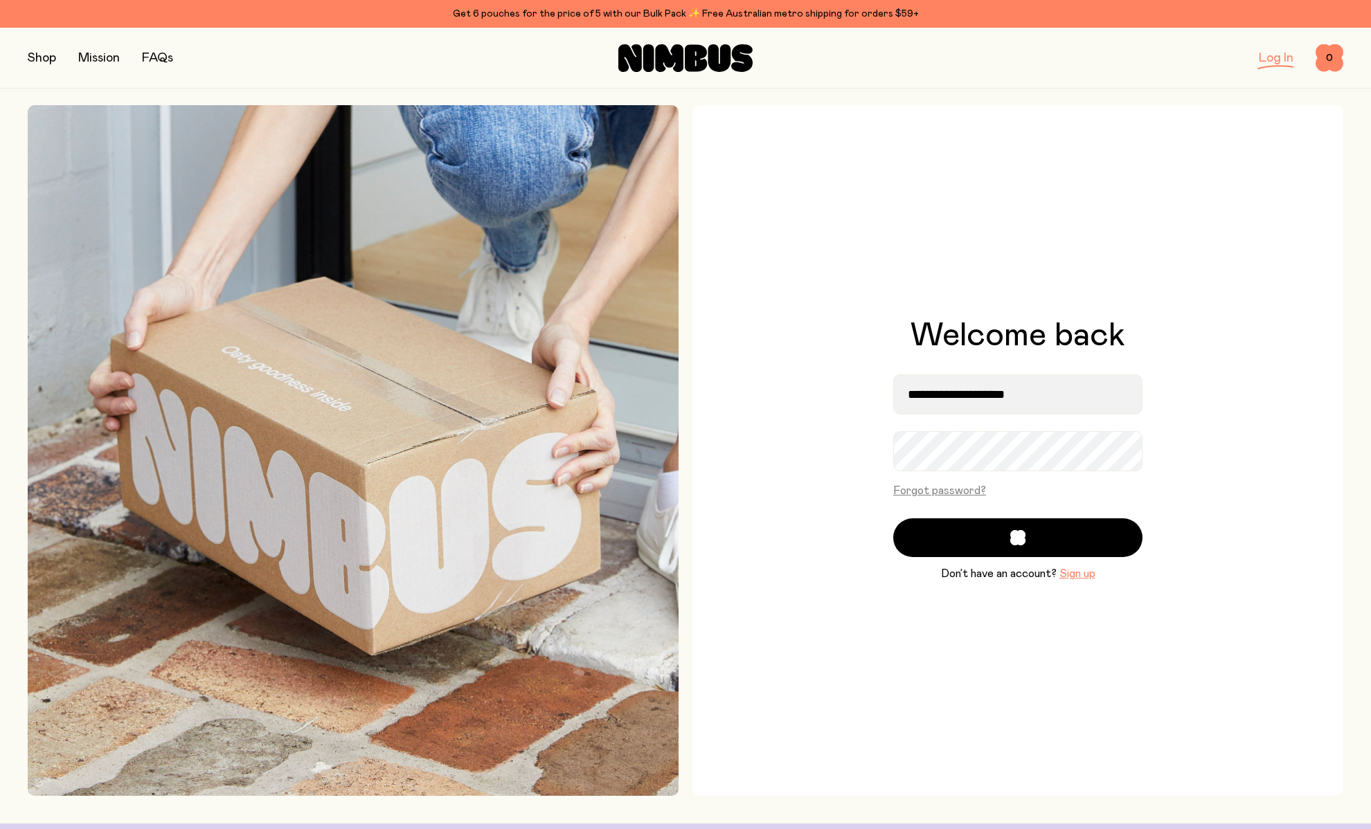 Image resolution: width=1371 pixels, height=829 pixels. I want to click on a: Log In, so click(1276, 58).